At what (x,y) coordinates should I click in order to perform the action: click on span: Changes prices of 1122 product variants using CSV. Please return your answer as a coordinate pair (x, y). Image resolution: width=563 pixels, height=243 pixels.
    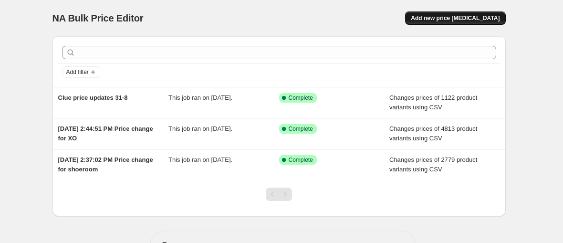
    Looking at the image, I should click on (433, 102).